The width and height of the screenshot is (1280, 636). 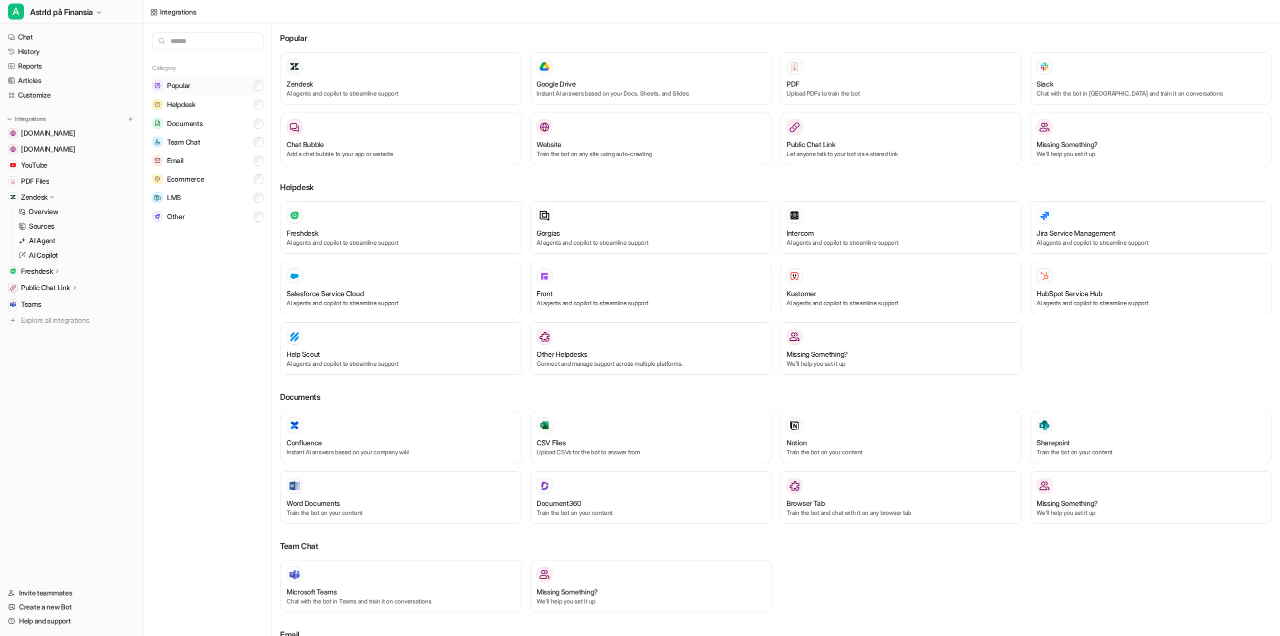 What do you see at coordinates (401, 78) in the screenshot?
I see `button: ZendeskAI agents and copilot to streamline support` at bounding box center [401, 78].